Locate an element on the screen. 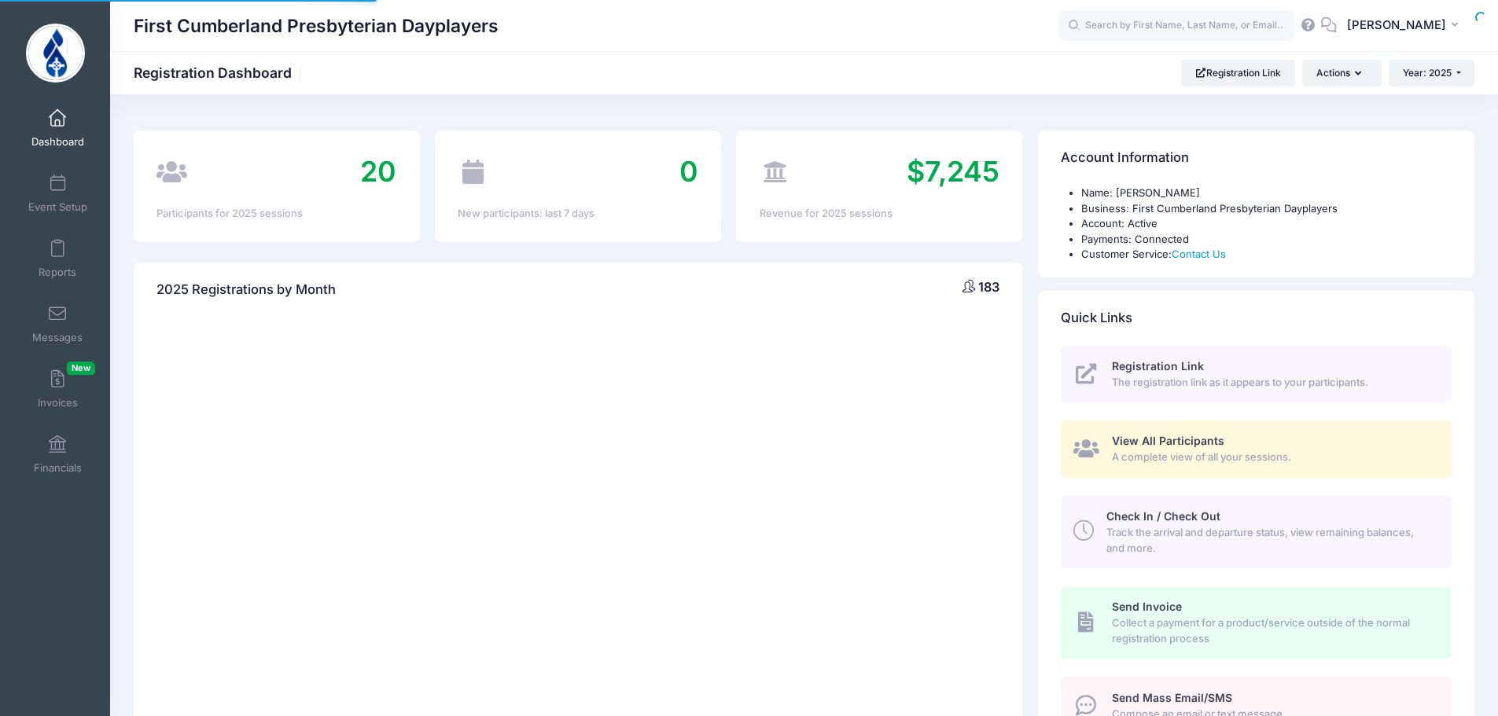 This screenshot has width=1498, height=716. a: InvoicesNew is located at coordinates (57, 389).